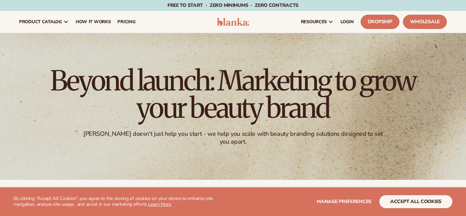 This screenshot has height=216, width=466. Describe the element at coordinates (344, 202) in the screenshot. I see `button: Manage preferences` at that location.